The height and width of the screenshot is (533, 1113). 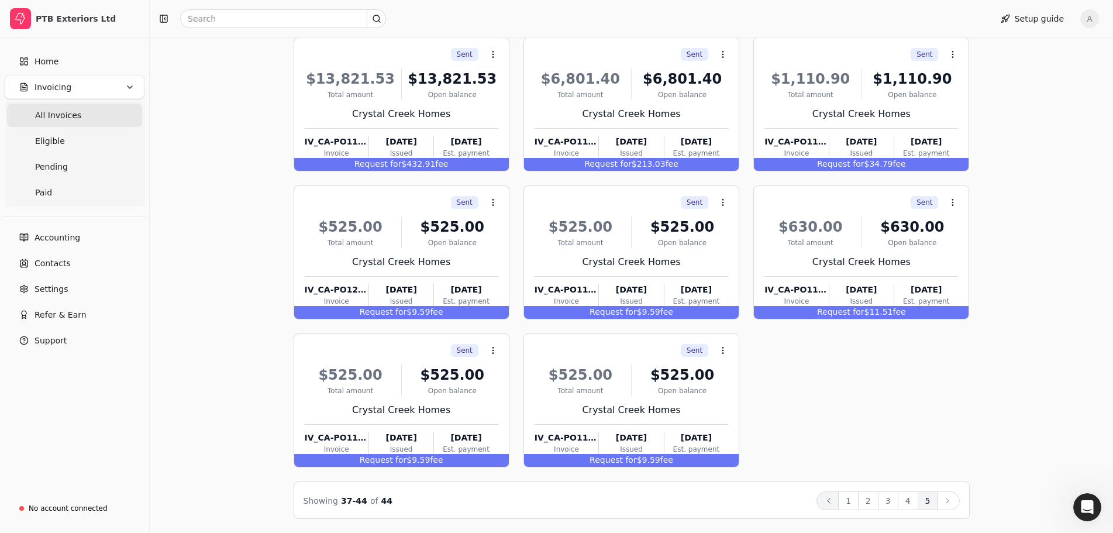 I want to click on span: Showing, so click(x=320, y=501).